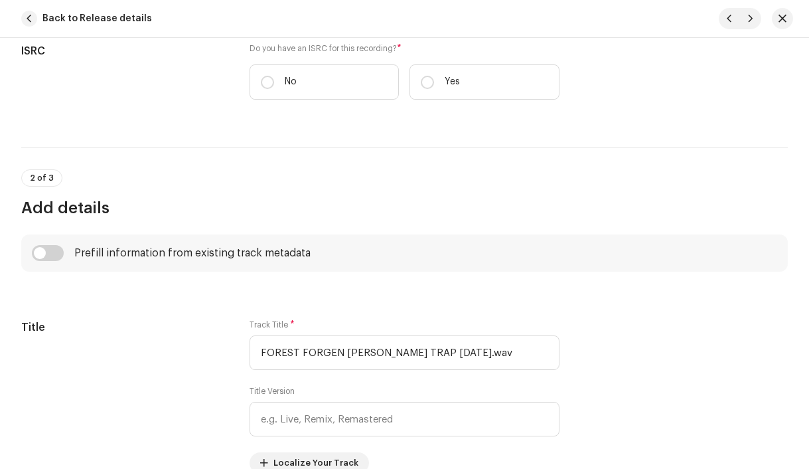 The height and width of the screenshot is (469, 809). Describe the element at coordinates (272, 391) in the screenshot. I see `label: Title Version` at that location.